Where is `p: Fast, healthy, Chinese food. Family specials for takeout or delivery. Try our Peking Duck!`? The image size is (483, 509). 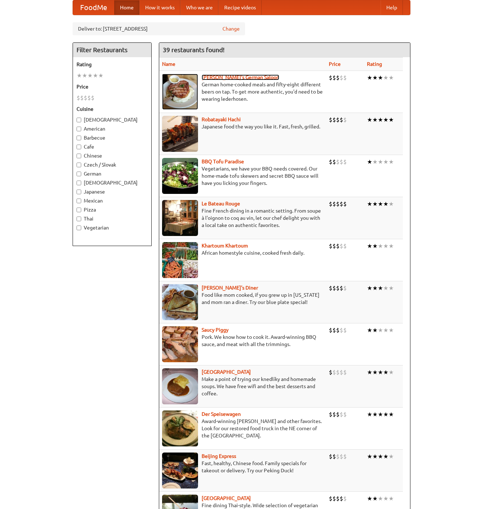 p: Fast, healthy, Chinese food. Family specials for takeout or delivery. Try our Peking Duck! is located at coordinates (243, 466).